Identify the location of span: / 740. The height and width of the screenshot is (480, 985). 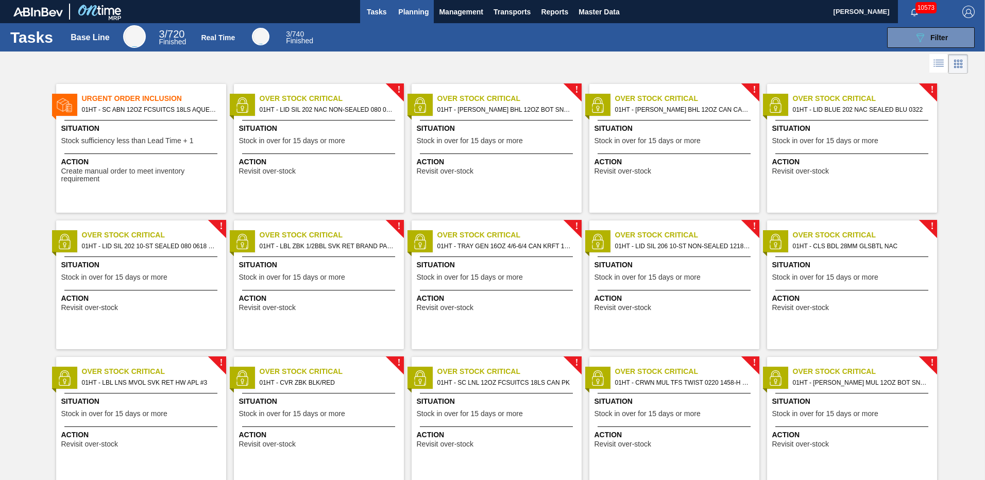
(295, 34).